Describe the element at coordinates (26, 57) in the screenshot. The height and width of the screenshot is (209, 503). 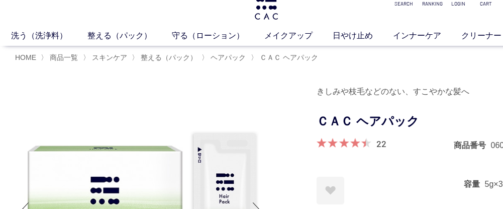
I see `a: HOME` at that location.